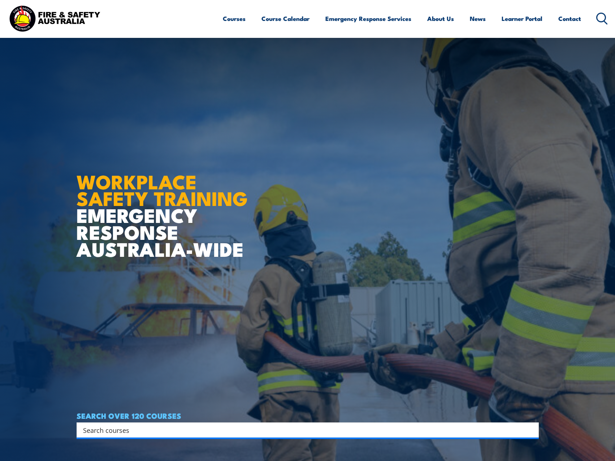 This screenshot has height=461, width=615. Describe the element at coordinates (234, 18) in the screenshot. I see `a: Courses` at that location.